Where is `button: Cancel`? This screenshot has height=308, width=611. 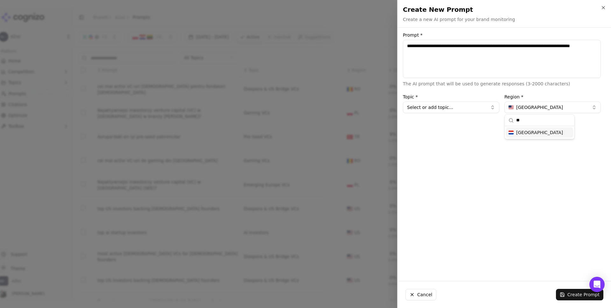 button: Cancel is located at coordinates (420, 294).